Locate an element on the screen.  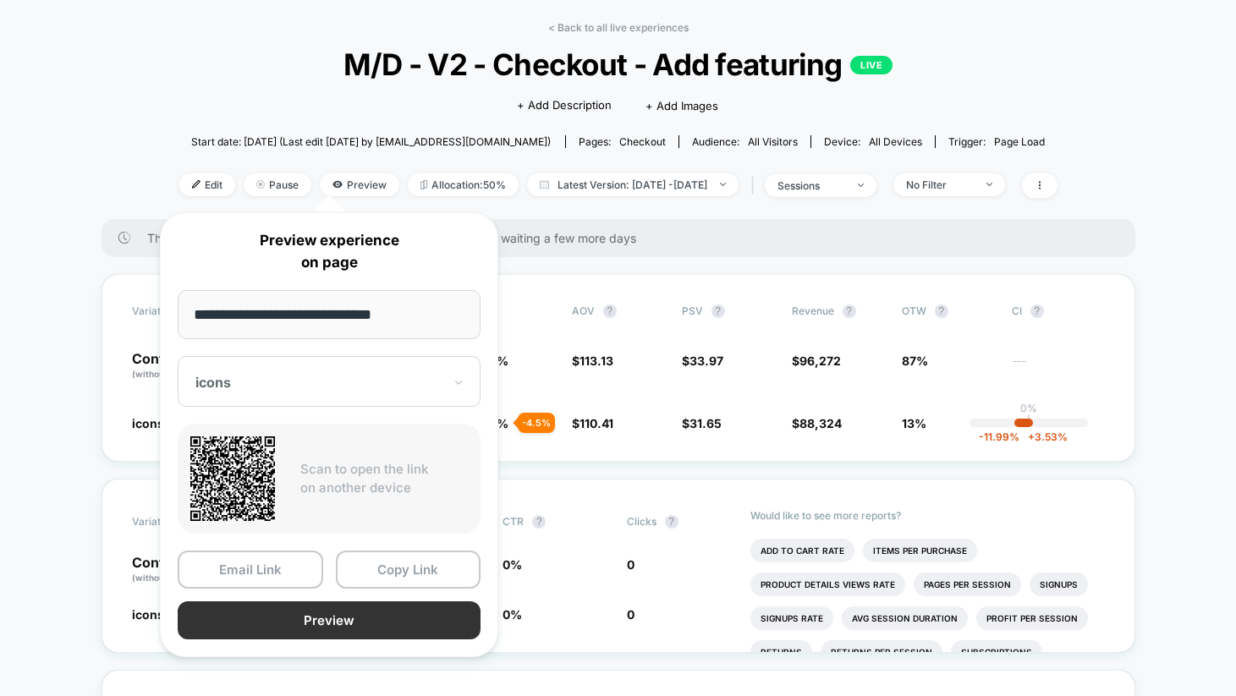
div: Audience: is located at coordinates (744, 141).